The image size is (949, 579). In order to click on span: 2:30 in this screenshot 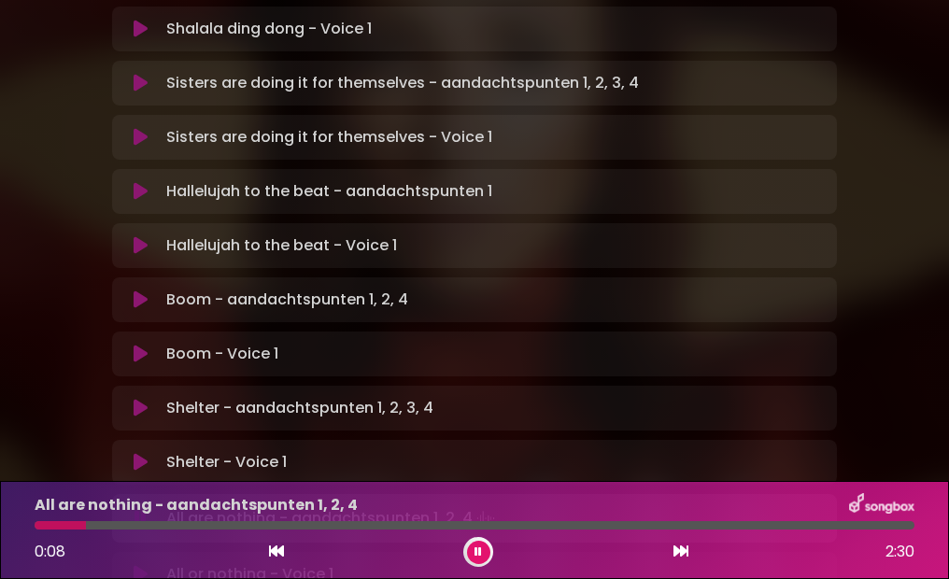, I will do `click(900, 552)`.